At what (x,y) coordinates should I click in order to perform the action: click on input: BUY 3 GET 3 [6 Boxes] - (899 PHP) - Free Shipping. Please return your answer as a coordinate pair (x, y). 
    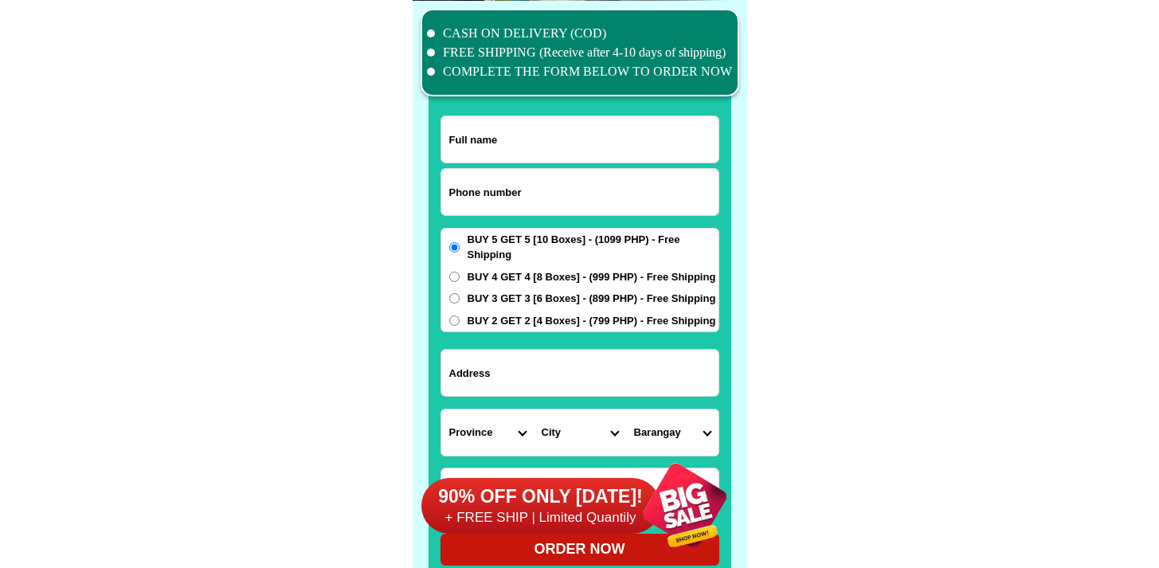
    Looking at the image, I should click on (454, 298).